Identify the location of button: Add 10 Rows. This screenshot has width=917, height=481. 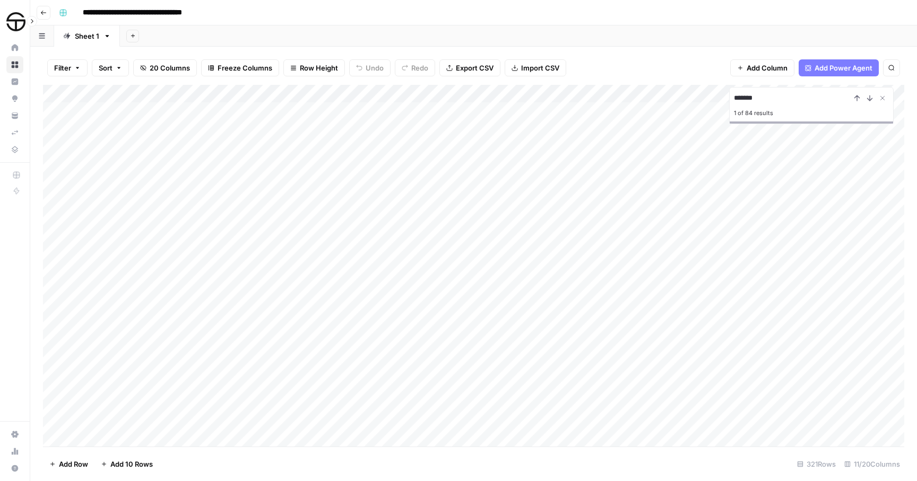
(127, 464).